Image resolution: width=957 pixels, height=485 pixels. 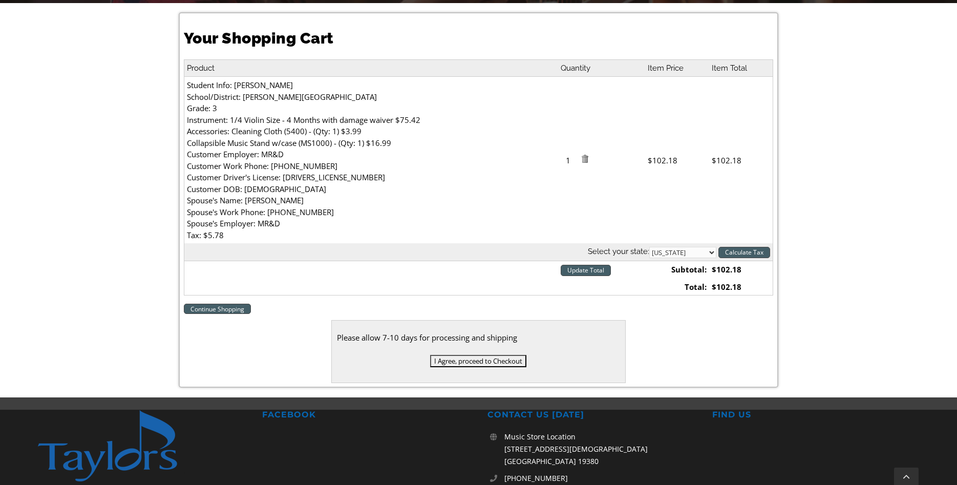 I want to click on span: 1, so click(x=570, y=160).